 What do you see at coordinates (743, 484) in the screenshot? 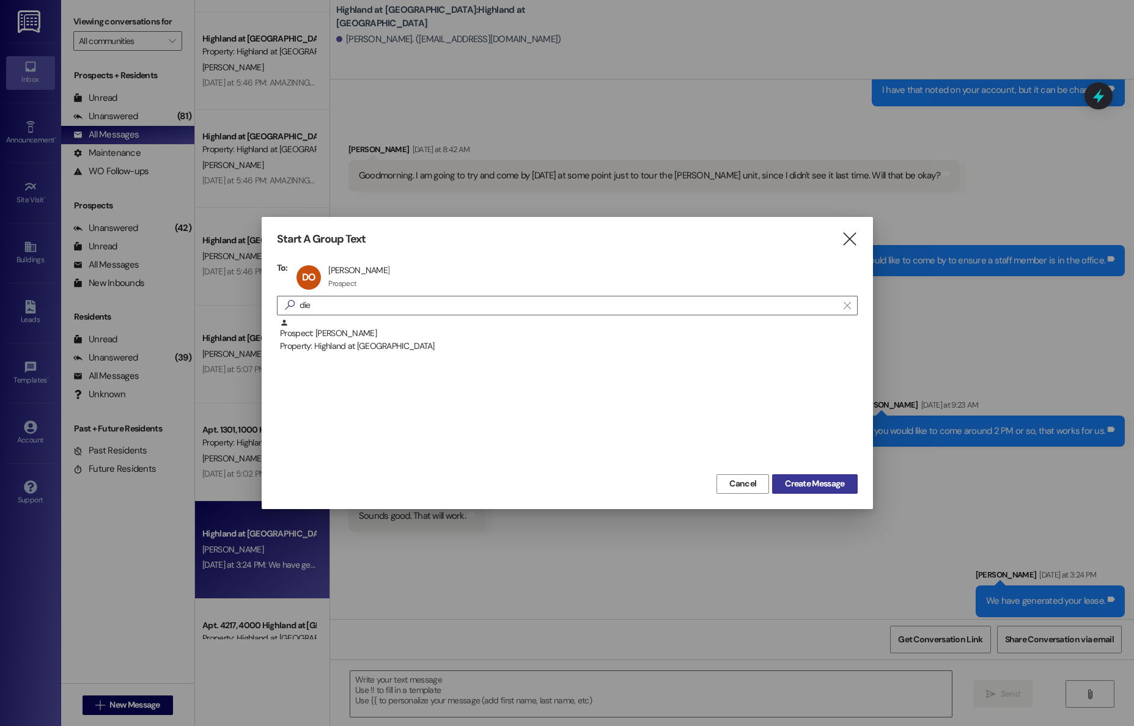
I see `button: Cancel` at bounding box center [743, 484].